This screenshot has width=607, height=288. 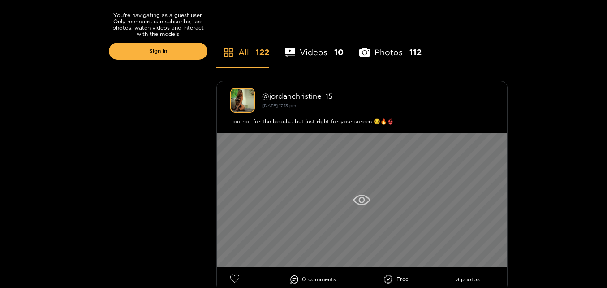 What do you see at coordinates (158, 25) in the screenshot?
I see `p: You're navigating as a guest user. Only members can subscribe, see photos, watch videos and inter...` at bounding box center [158, 25].